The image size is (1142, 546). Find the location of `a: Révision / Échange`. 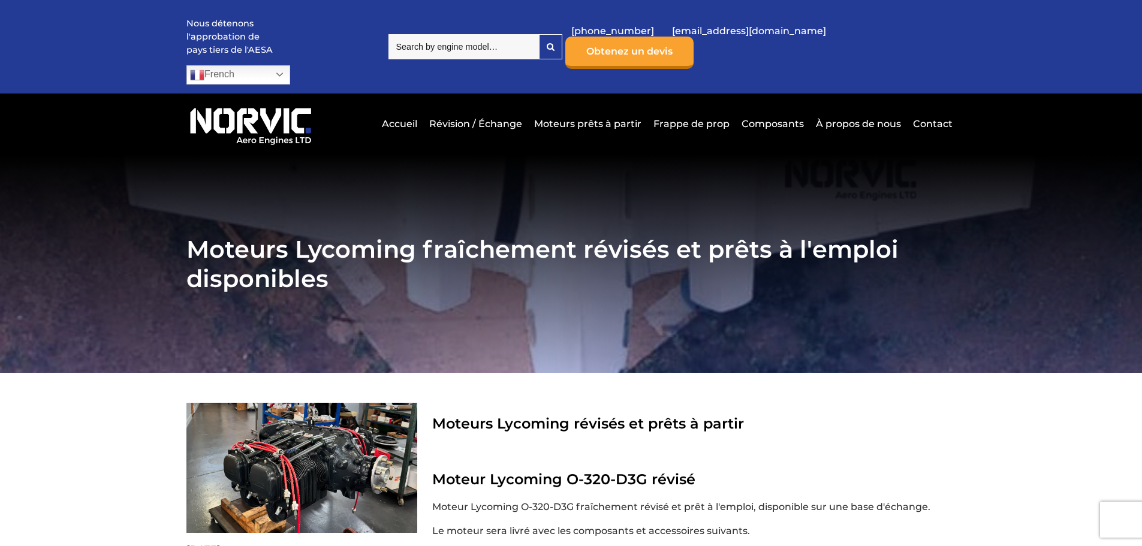

a: Révision / Échange is located at coordinates (476, 124).